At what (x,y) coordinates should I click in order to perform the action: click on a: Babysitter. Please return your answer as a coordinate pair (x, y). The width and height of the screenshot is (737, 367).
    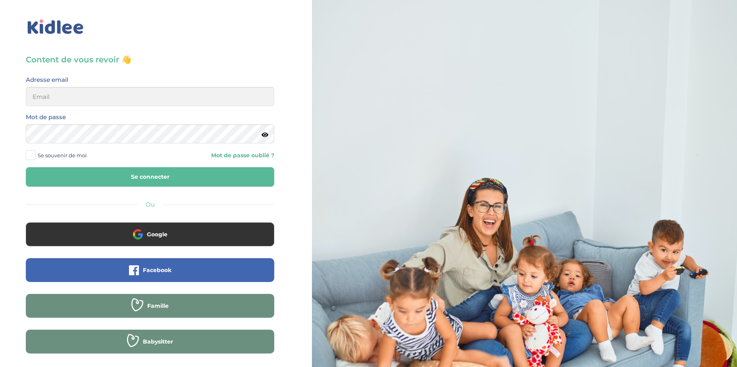
    Looking at the image, I should click on (150, 346).